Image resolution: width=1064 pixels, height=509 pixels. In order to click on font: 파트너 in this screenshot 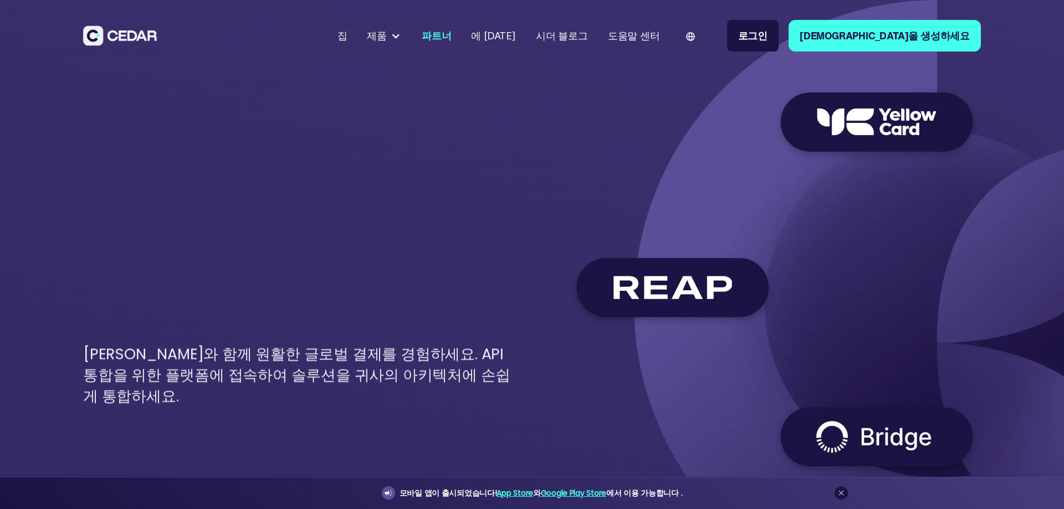, I will do `click(436, 35)`.